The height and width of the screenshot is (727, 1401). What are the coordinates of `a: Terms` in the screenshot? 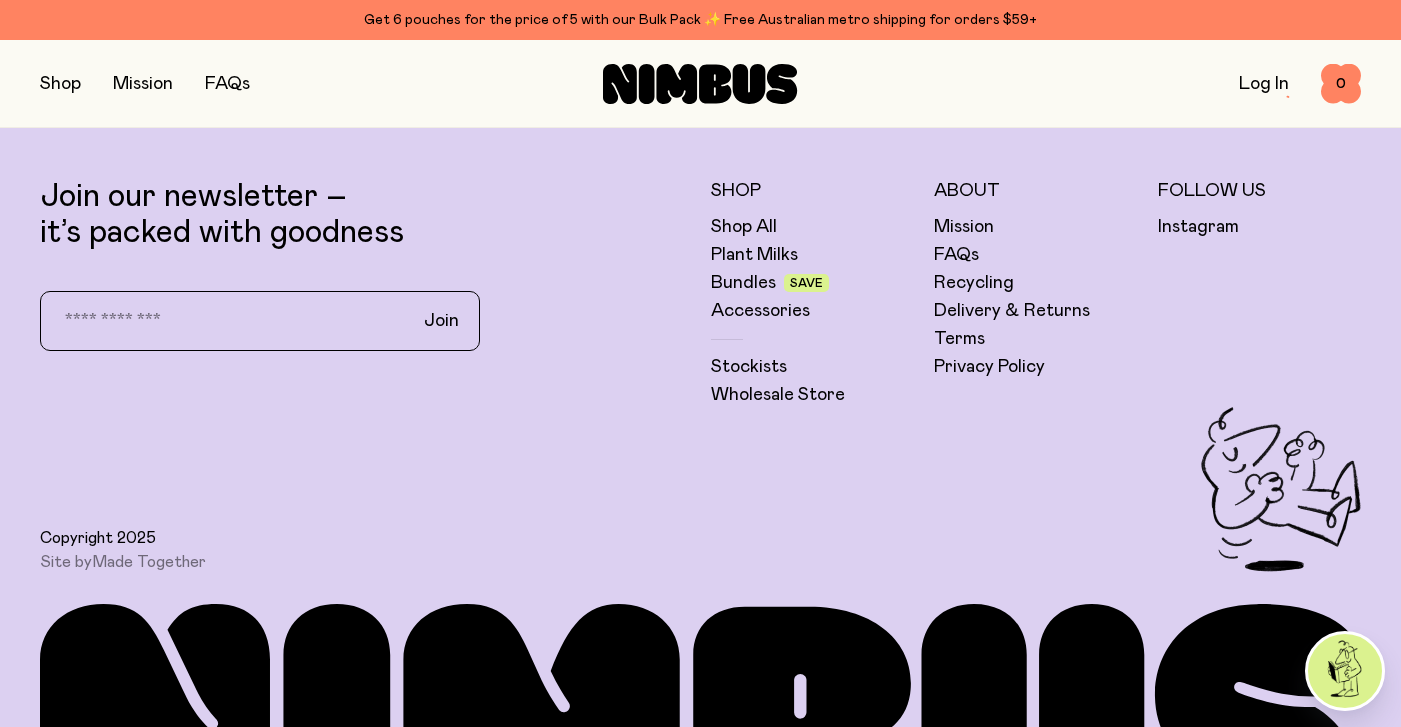 It's located at (959, 339).